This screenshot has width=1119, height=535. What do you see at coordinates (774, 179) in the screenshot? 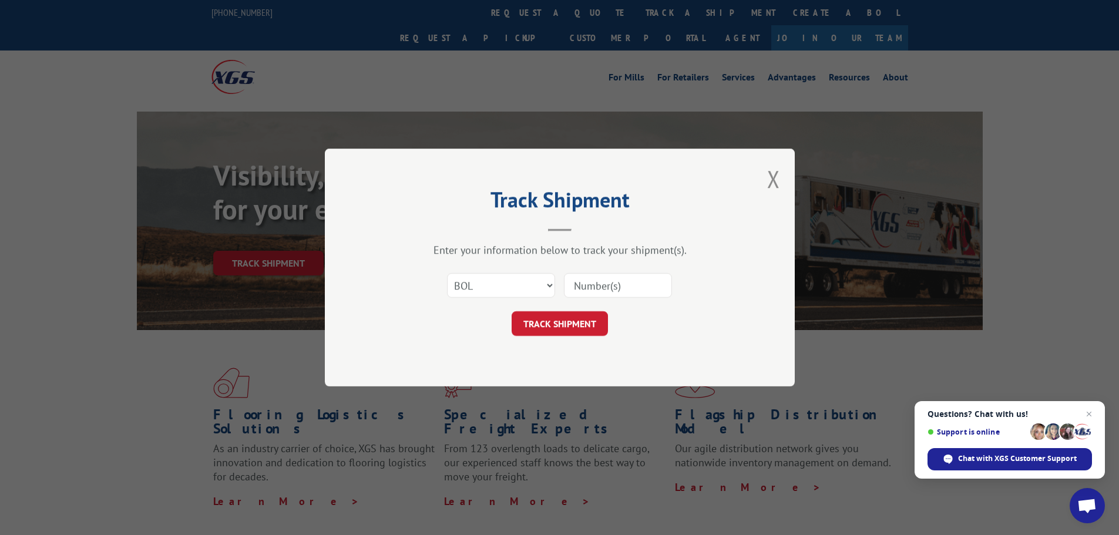
I see `button: Close modal` at bounding box center [774, 179].